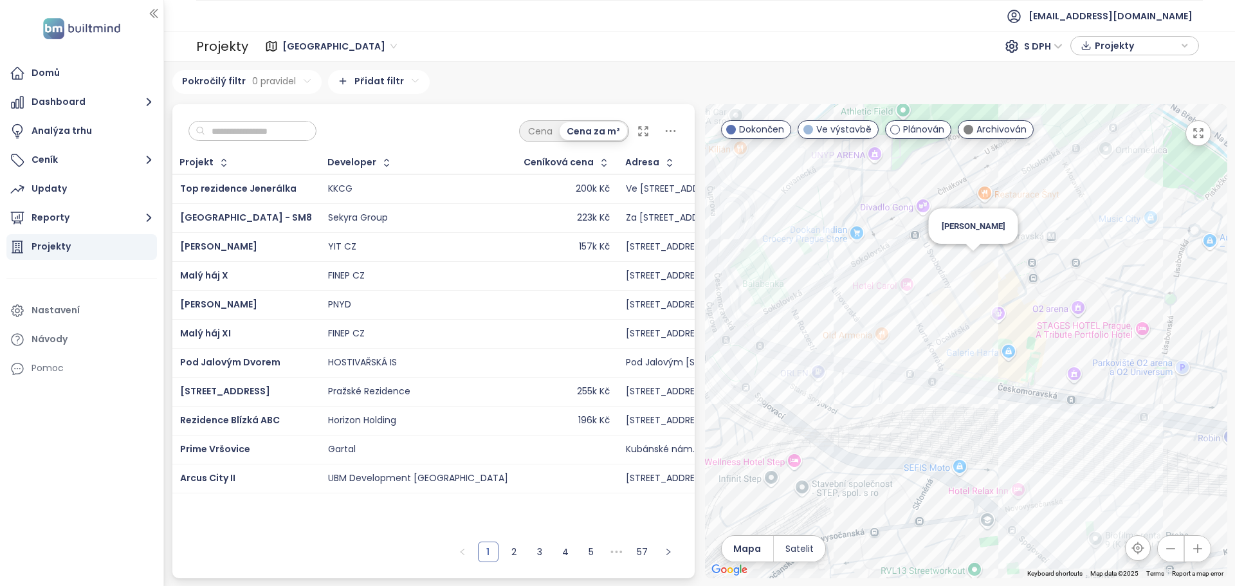 This screenshot has height=586, width=1235. I want to click on div: Projekt, so click(196, 162).